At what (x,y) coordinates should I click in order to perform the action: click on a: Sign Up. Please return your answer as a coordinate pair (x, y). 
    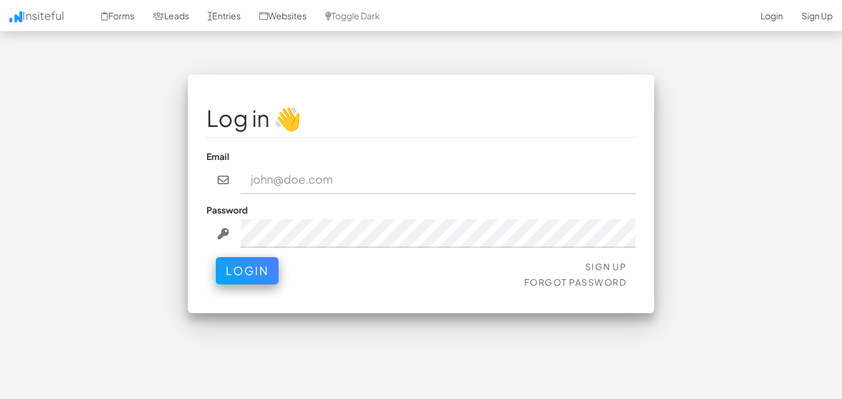
    Looking at the image, I should click on (606, 266).